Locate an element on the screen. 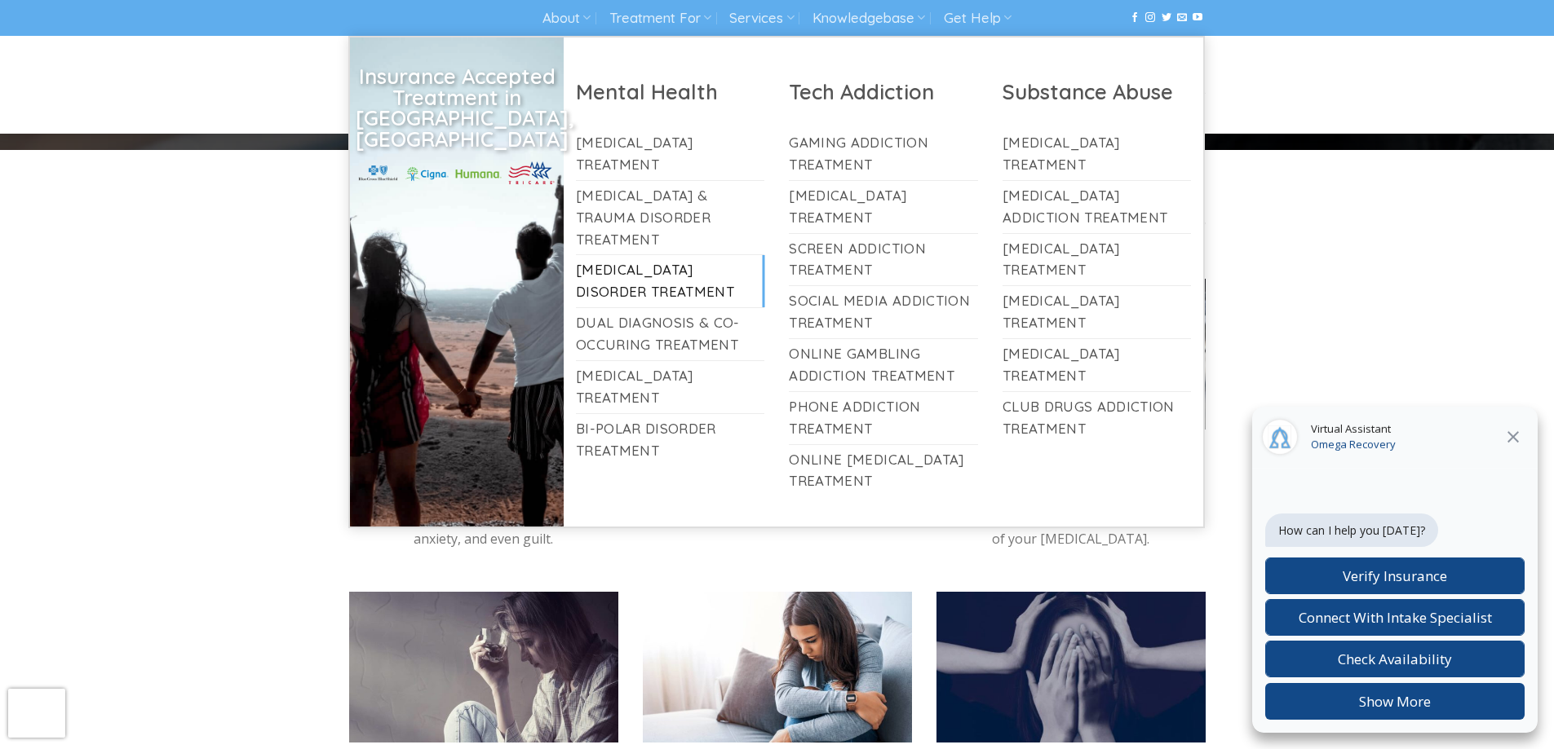  a: Gaming Addiction Treatment is located at coordinates (883, 154).